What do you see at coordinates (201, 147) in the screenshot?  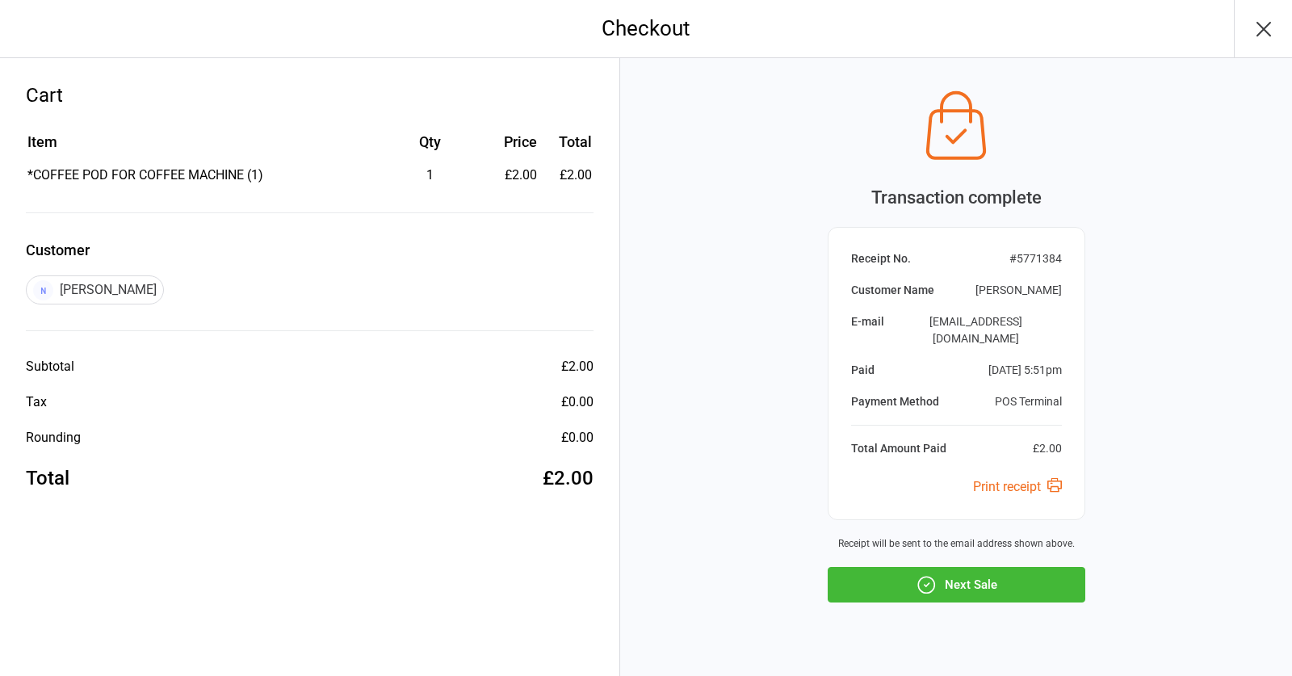 I see `th: Item` at bounding box center [201, 147].